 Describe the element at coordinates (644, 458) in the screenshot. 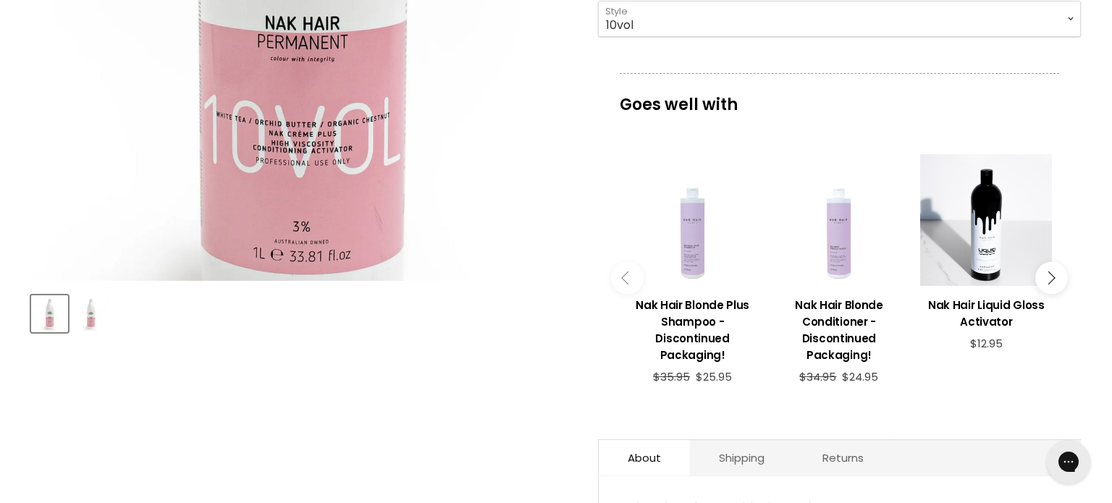

I see `a: About` at that location.